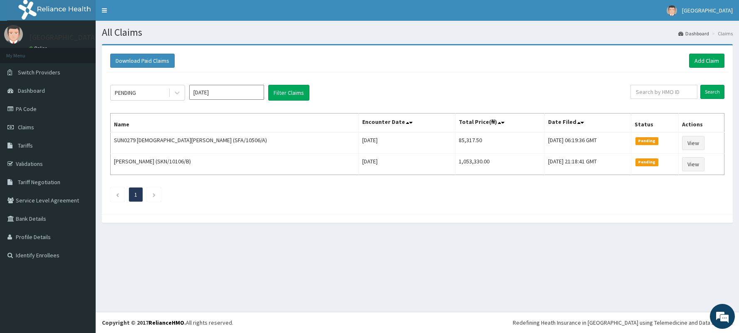 The width and height of the screenshot is (739, 333). Describe the element at coordinates (227, 92) in the screenshot. I see `input: Select Month and Year` at that location.